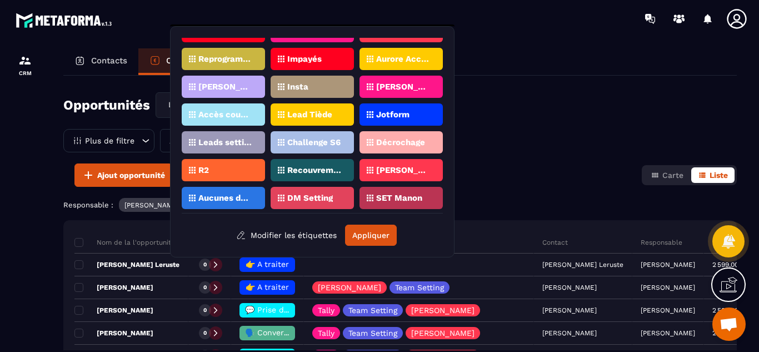  I want to click on span: Carte, so click(673, 175).